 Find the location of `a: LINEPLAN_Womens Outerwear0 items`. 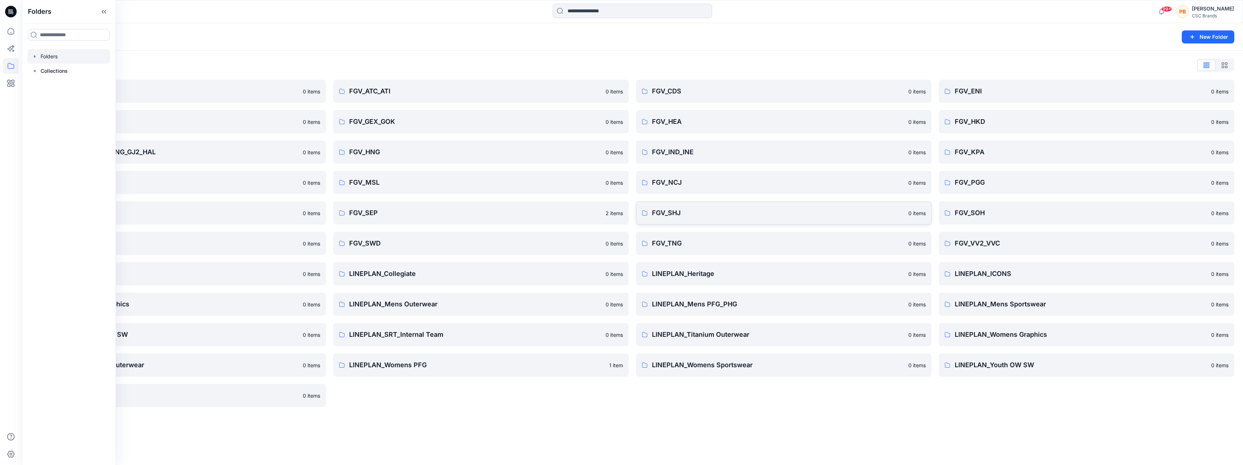

a: LINEPLAN_Womens Outerwear0 items is located at coordinates (178, 365).